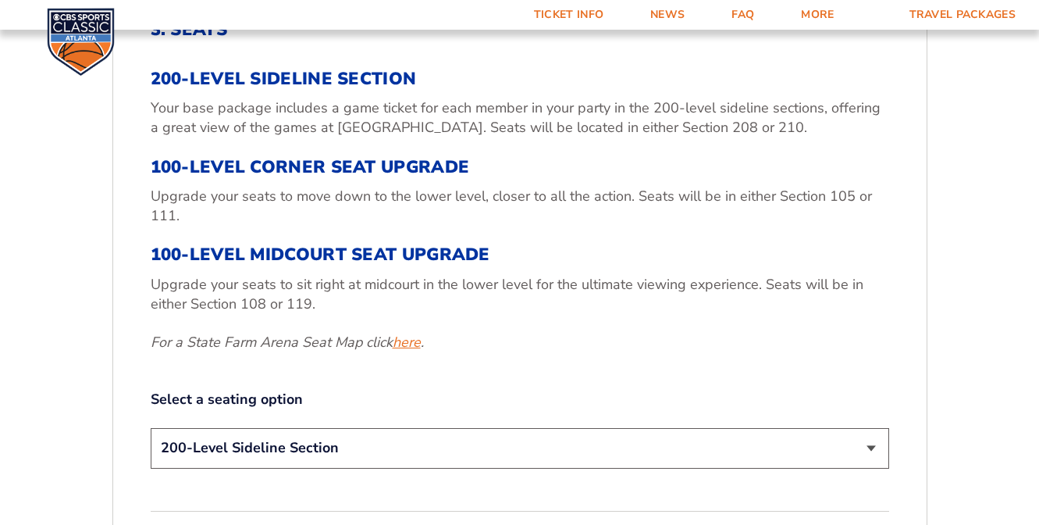  Describe the element at coordinates (520, 206) in the screenshot. I see `p: Upgrade your seats to move down to the lower level, closer to all the action. Seats will be in ei...` at that location.